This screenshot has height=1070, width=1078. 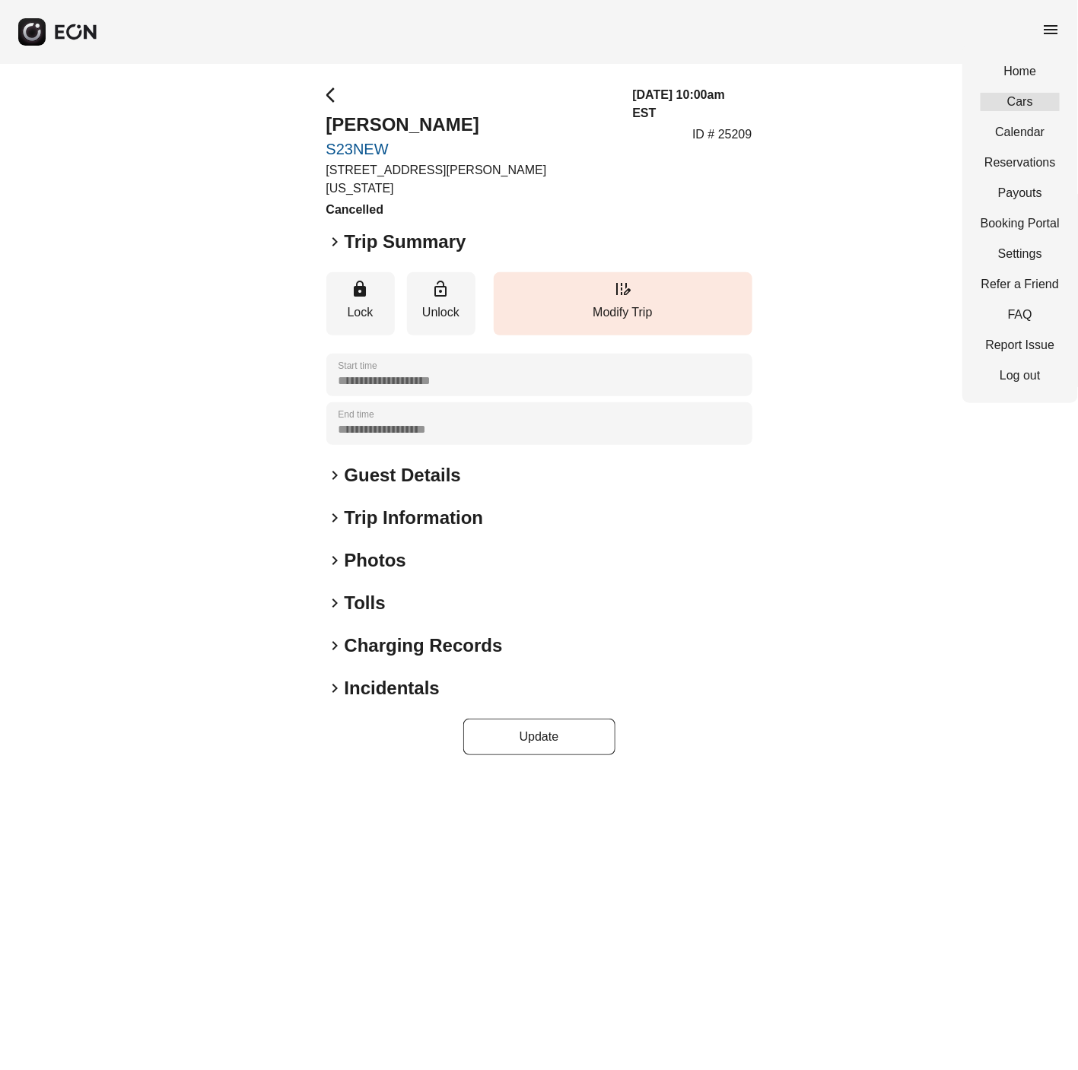 I want to click on a: Payouts, so click(x=1020, y=193).